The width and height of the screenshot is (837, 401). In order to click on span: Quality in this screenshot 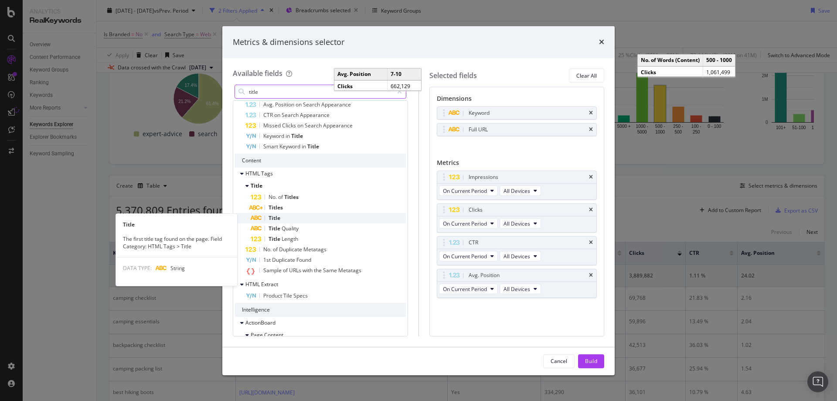, I will do `click(290, 228)`.